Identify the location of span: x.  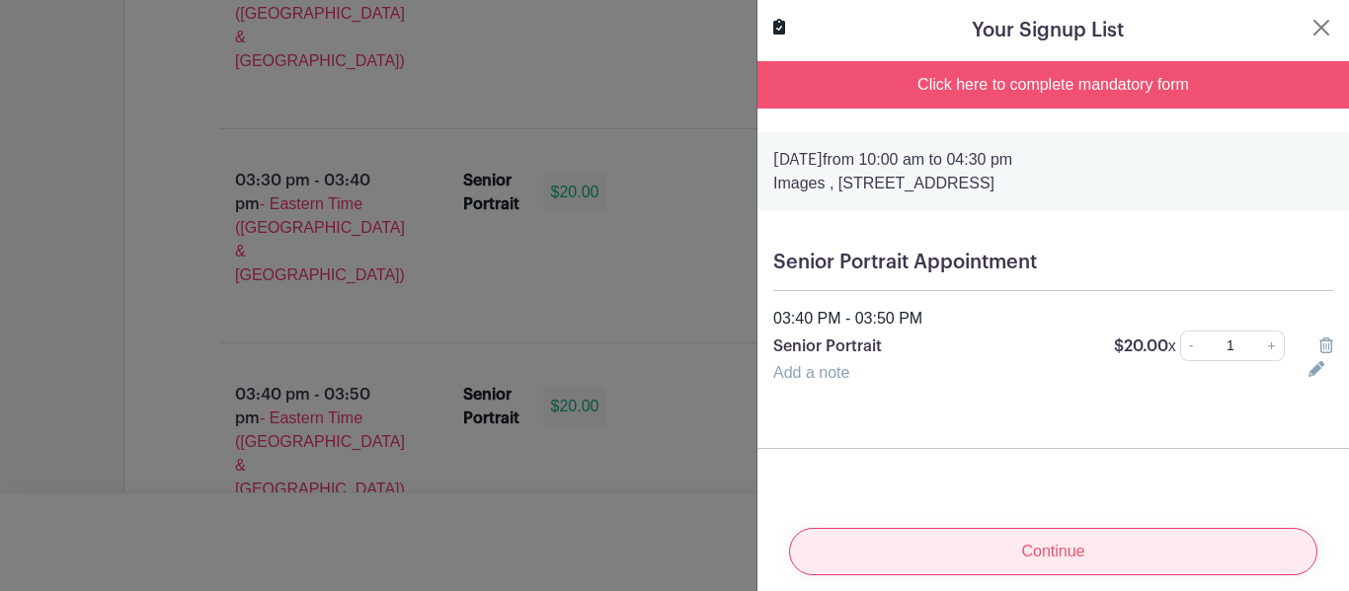
(1172, 346).